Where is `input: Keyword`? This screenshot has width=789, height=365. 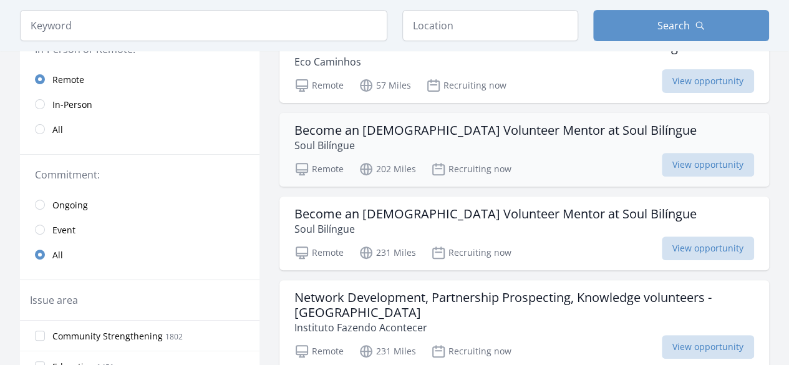 input: Keyword is located at coordinates (203, 26).